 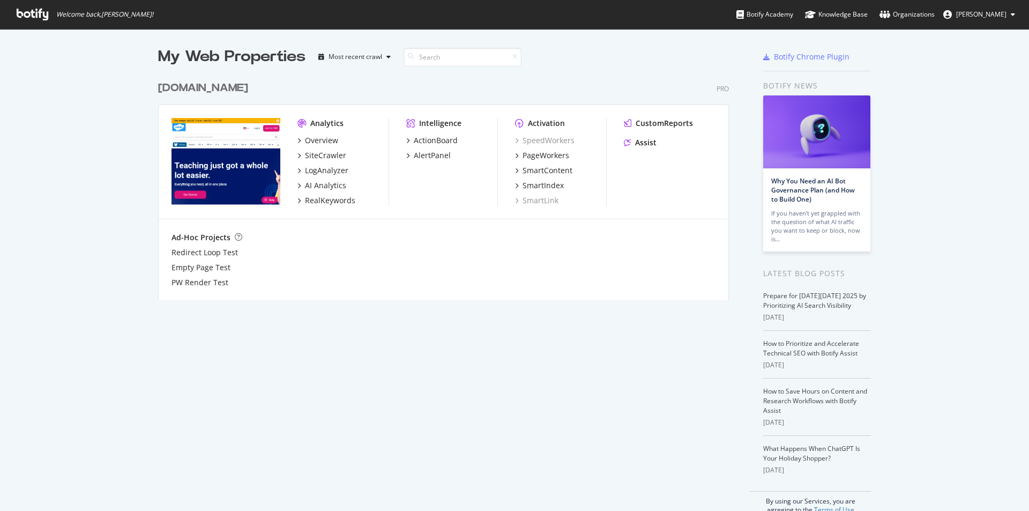 What do you see at coordinates (432, 140) in the screenshot?
I see `a: ActionBoard` at bounding box center [432, 140].